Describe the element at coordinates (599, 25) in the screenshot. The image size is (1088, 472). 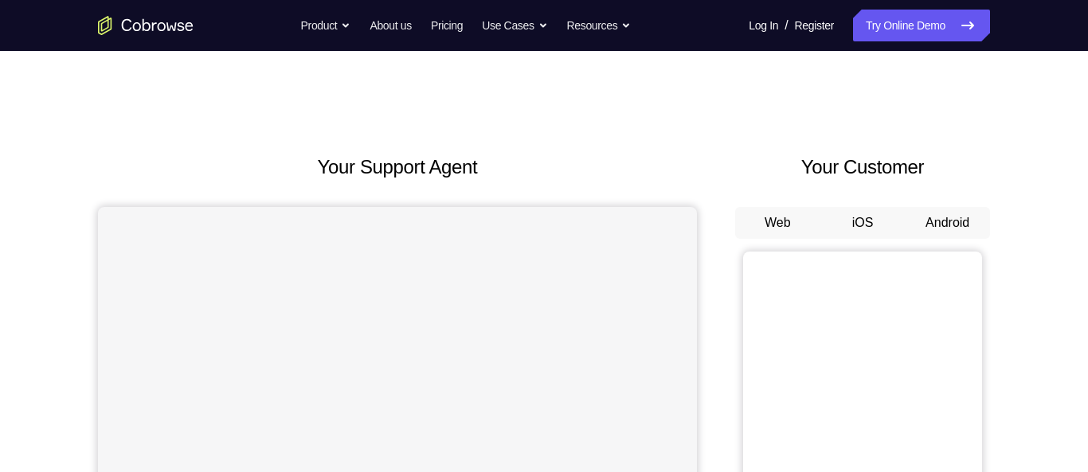
I see `button: Resources` at that location.